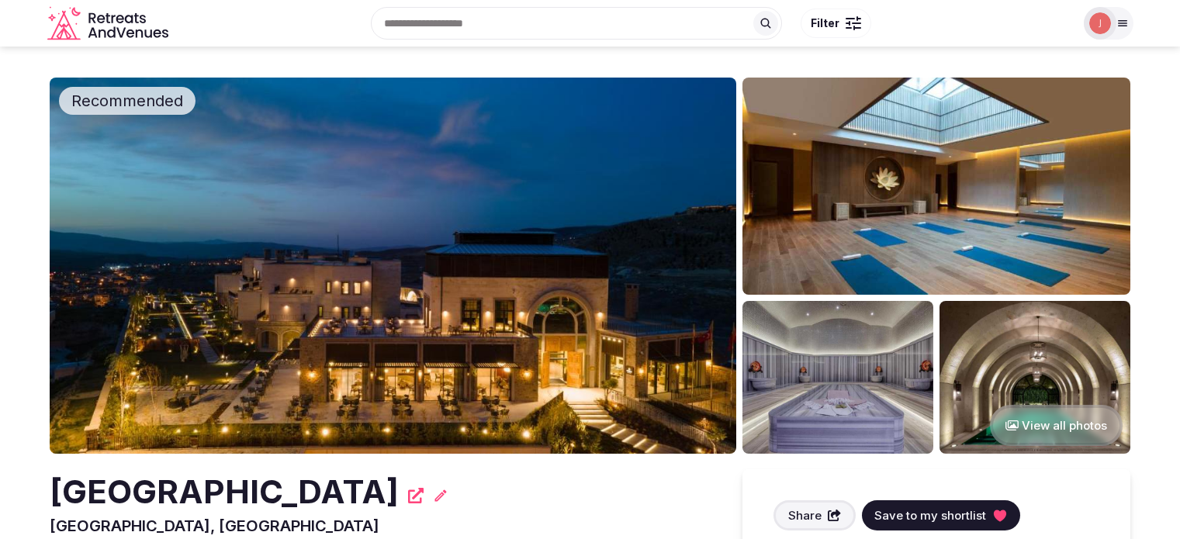 This screenshot has height=539, width=1180. I want to click on span: Save to my shortlist, so click(931, 515).